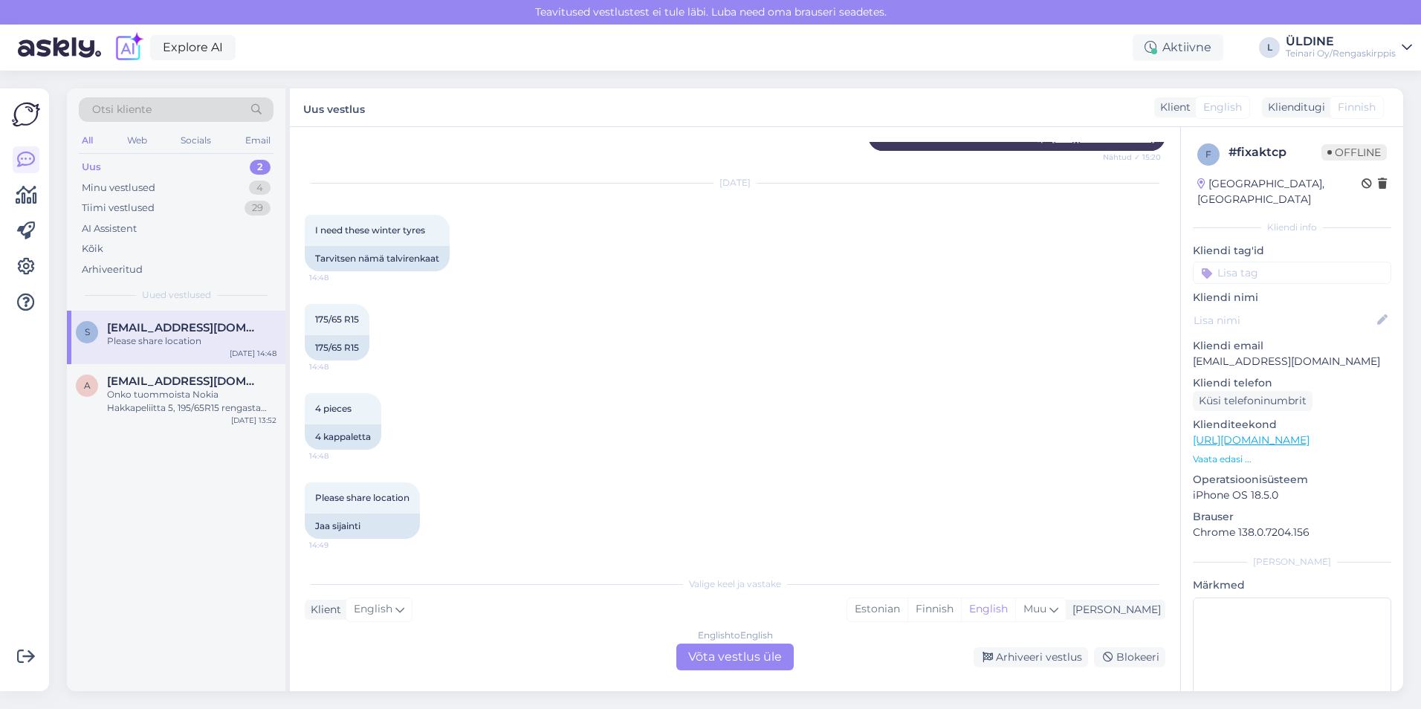 The width and height of the screenshot is (1421, 709). Describe the element at coordinates (1341, 42) in the screenshot. I see `div: ÜLDINE` at that location.